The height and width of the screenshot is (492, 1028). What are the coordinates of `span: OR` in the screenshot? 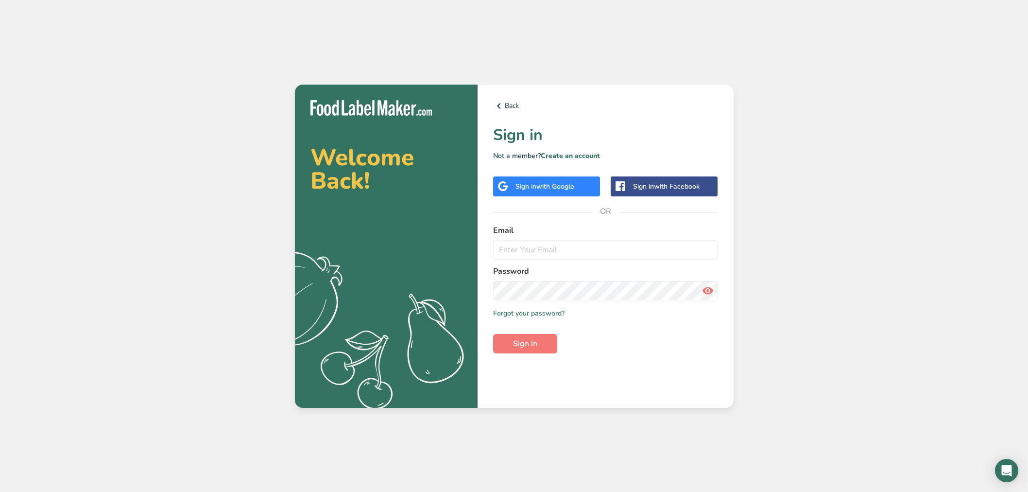 It's located at (605, 211).